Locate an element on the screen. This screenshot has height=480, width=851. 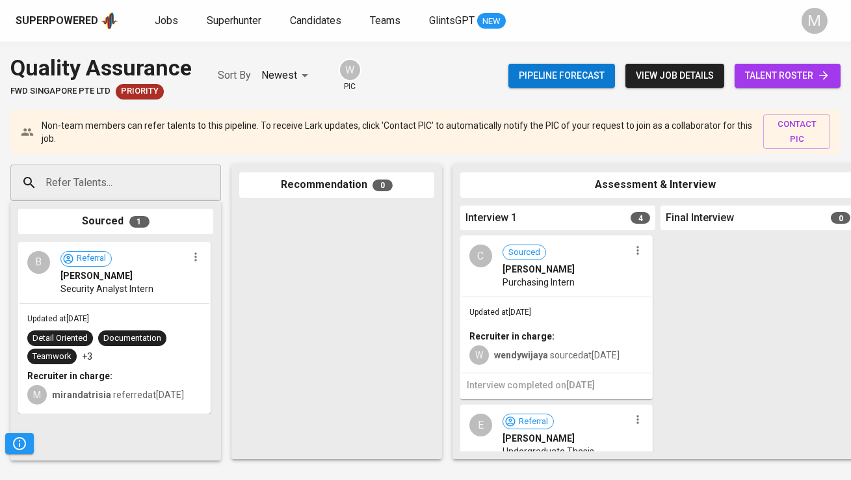
span: 4 is located at coordinates (640, 218).